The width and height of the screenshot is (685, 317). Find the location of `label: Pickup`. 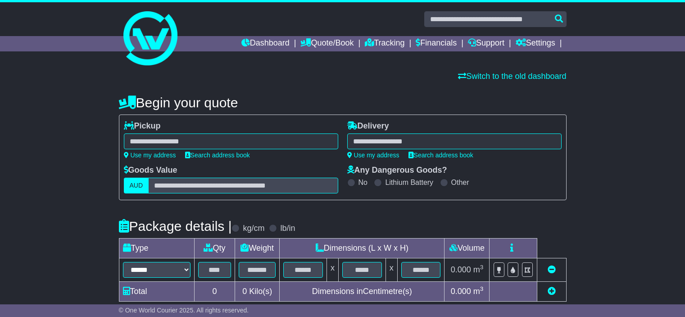

label: Pickup is located at coordinates (142, 126).